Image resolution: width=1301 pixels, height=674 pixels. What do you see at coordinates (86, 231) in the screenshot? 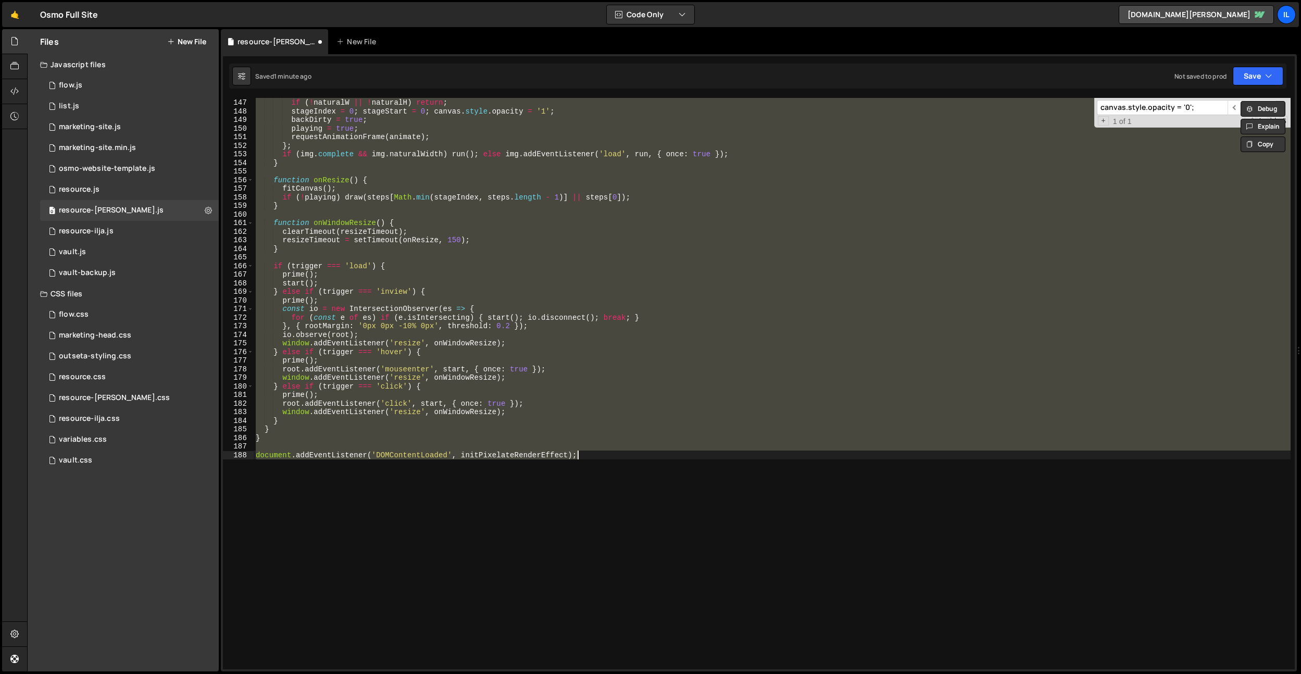
I see `div: resource-ilja.js` at bounding box center [86, 231].